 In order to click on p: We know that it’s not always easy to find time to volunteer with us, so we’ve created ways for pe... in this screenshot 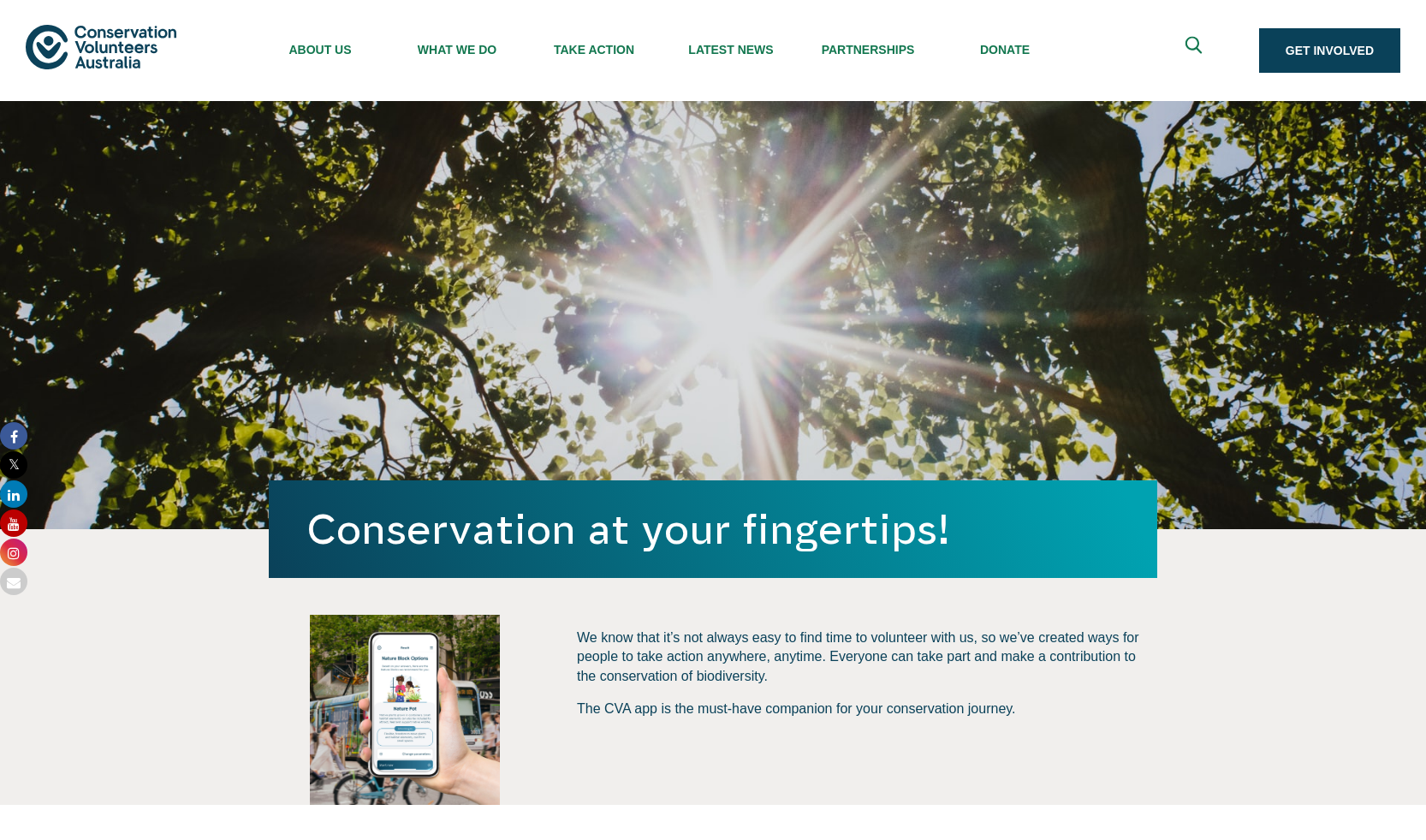, I will do `click(867, 656)`.